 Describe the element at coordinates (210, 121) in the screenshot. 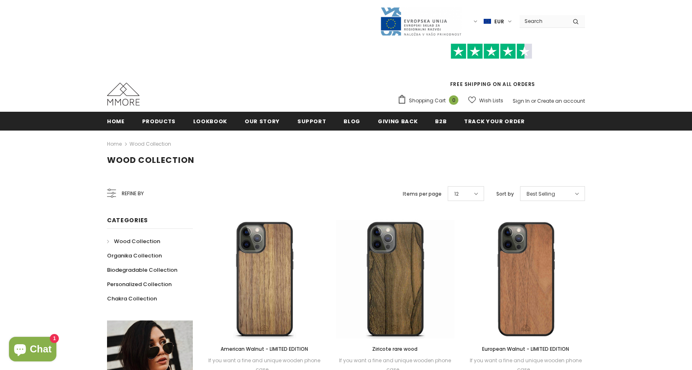

I see `a: Lookbook` at that location.